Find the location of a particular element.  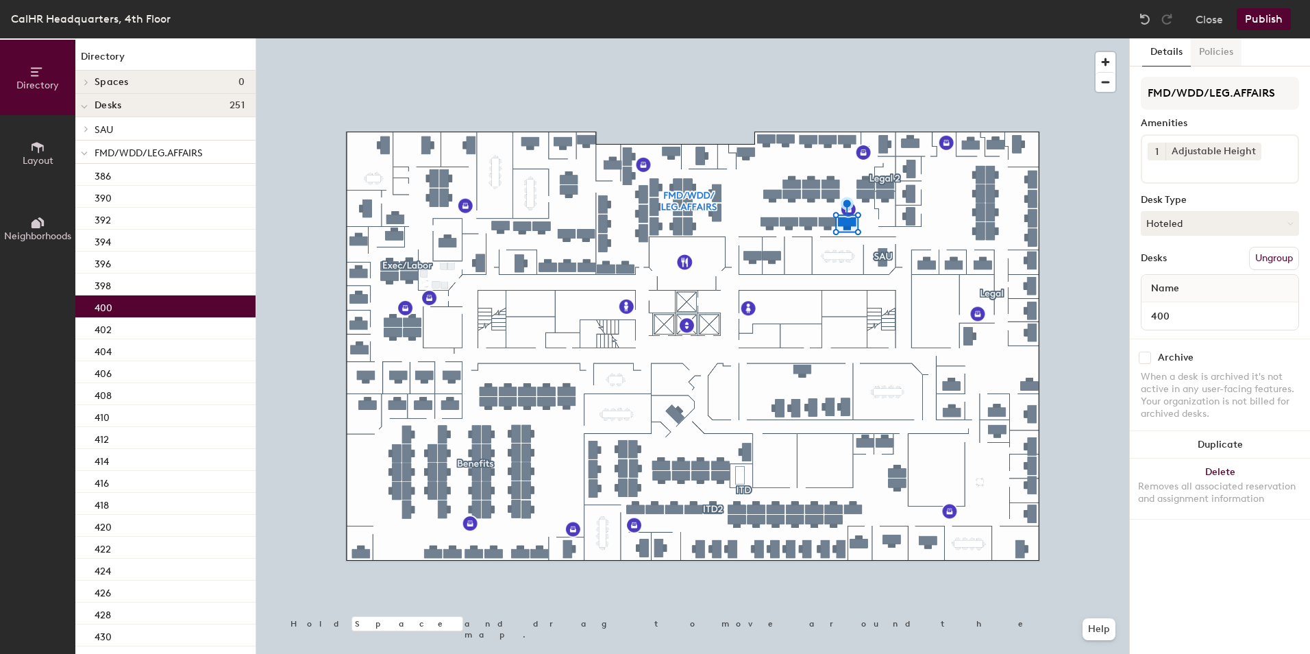

span: SAU is located at coordinates (103, 129).